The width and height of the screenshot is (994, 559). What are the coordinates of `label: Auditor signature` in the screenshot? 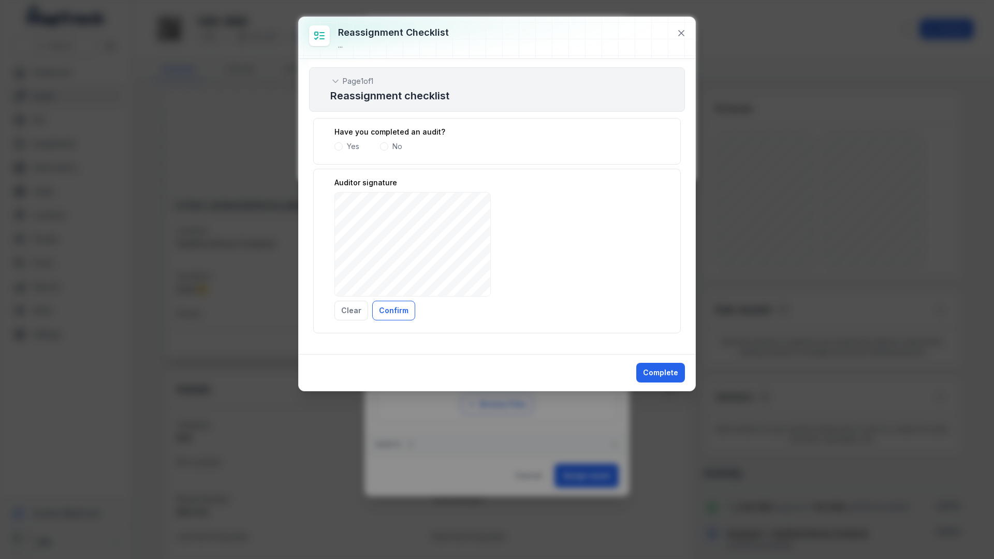 It's located at (366, 183).